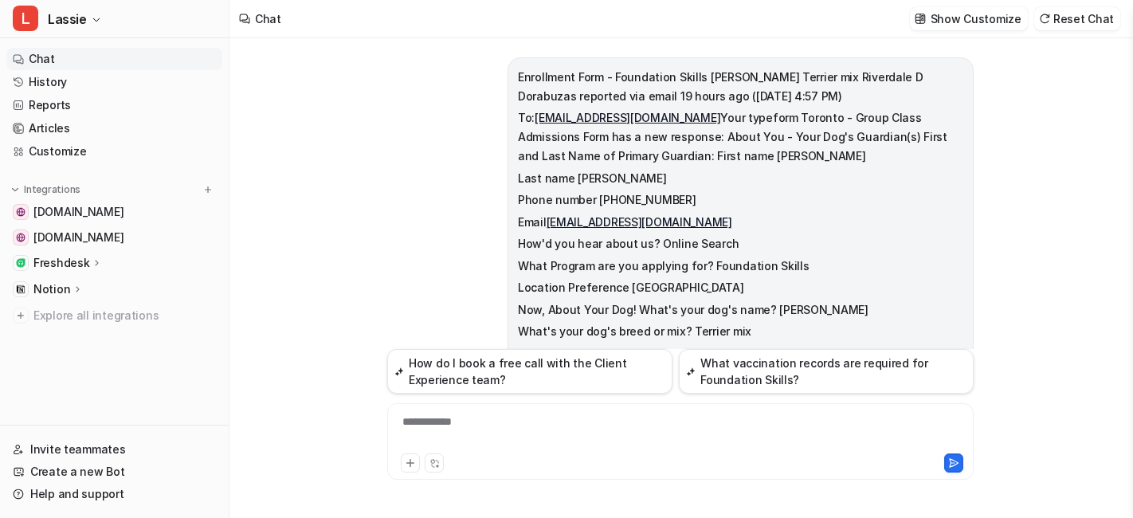 The image size is (1133, 518). What do you see at coordinates (114, 151) in the screenshot?
I see `a: Customize` at bounding box center [114, 151].